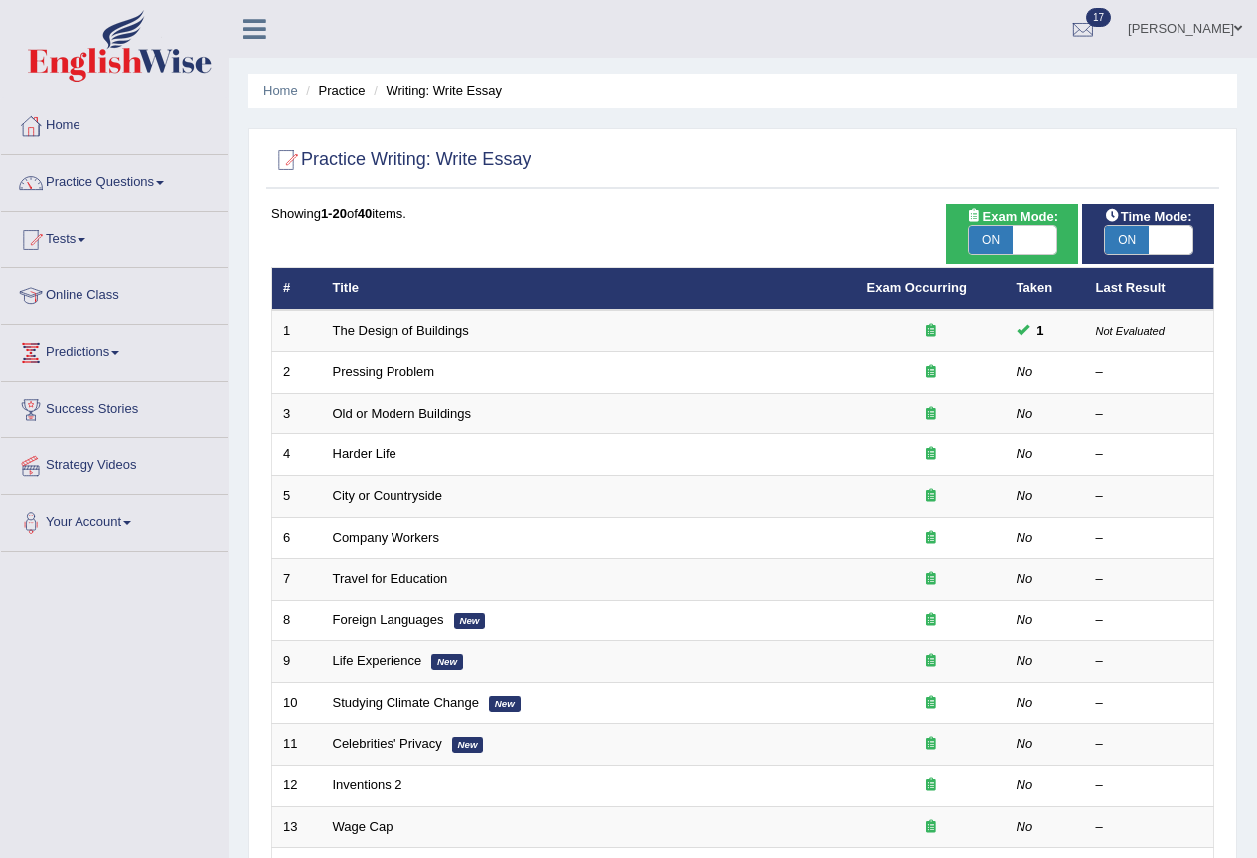 This screenshot has width=1257, height=858. What do you see at coordinates (401, 160) in the screenshot?
I see `h2: Practice Writing: Write Essay` at bounding box center [401, 160].